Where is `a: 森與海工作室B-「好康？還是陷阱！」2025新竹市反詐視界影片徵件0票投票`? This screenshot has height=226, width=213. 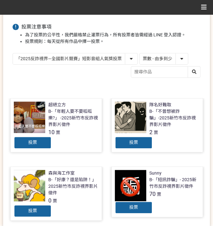 a: 森與海工作室B-「好康？還是陷阱！」2025新竹市反詐視界影片徵件0票投票 is located at coordinates (56, 193).